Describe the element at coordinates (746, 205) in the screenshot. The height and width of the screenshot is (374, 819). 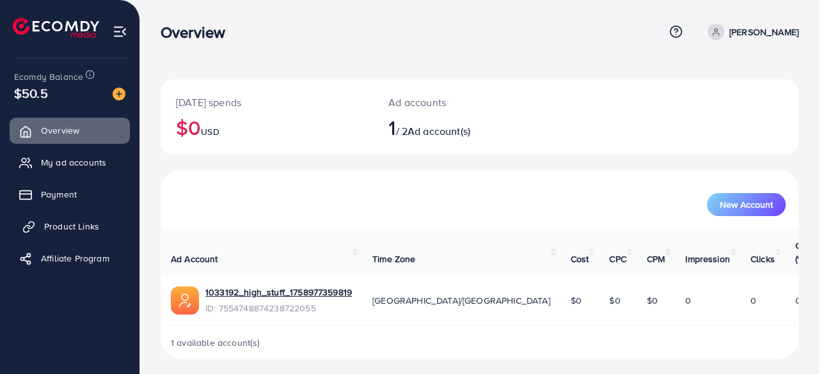
I see `button: New Account` at that location.